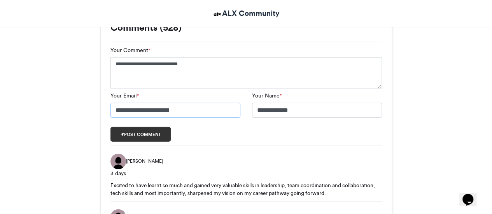 The width and height of the screenshot is (492, 214). I want to click on a: ALX Community, so click(246, 13).